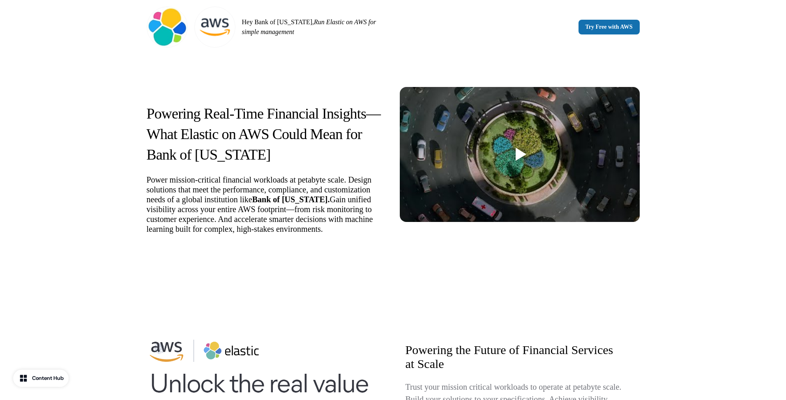 Image resolution: width=786 pixels, height=400 pixels. Describe the element at coordinates (609, 27) in the screenshot. I see `a: Try Free with AWS` at that location.